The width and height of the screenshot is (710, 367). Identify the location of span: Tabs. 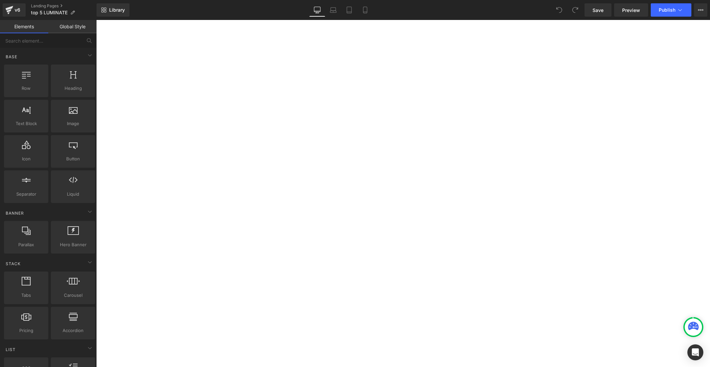
(26, 295).